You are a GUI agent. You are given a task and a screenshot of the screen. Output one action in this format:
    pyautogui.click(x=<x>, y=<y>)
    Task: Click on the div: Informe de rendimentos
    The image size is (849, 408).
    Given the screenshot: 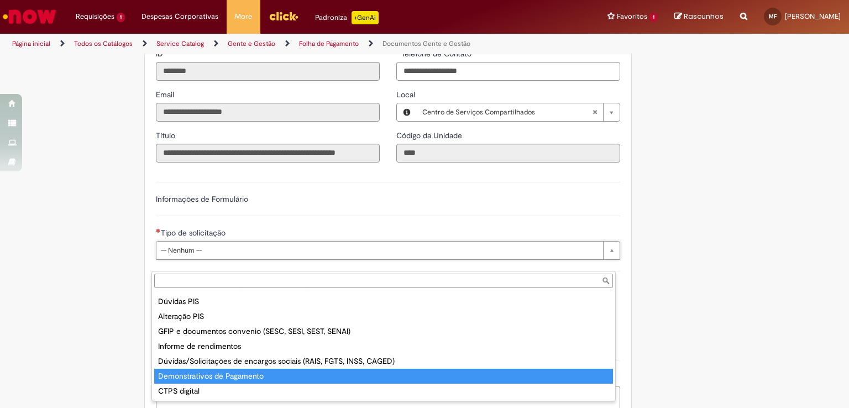 What is the action you would take?
    pyautogui.click(x=383, y=346)
    